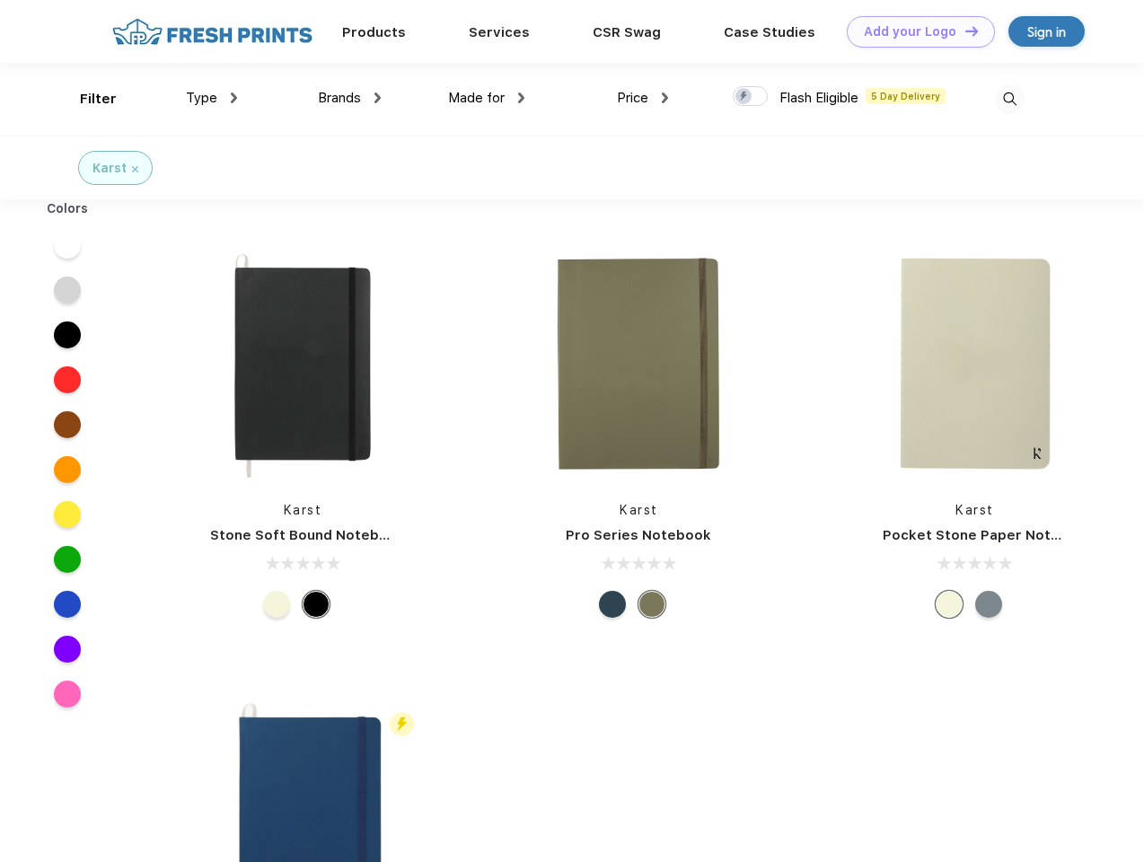 The image size is (1144, 862). I want to click on span: Type, so click(201, 98).